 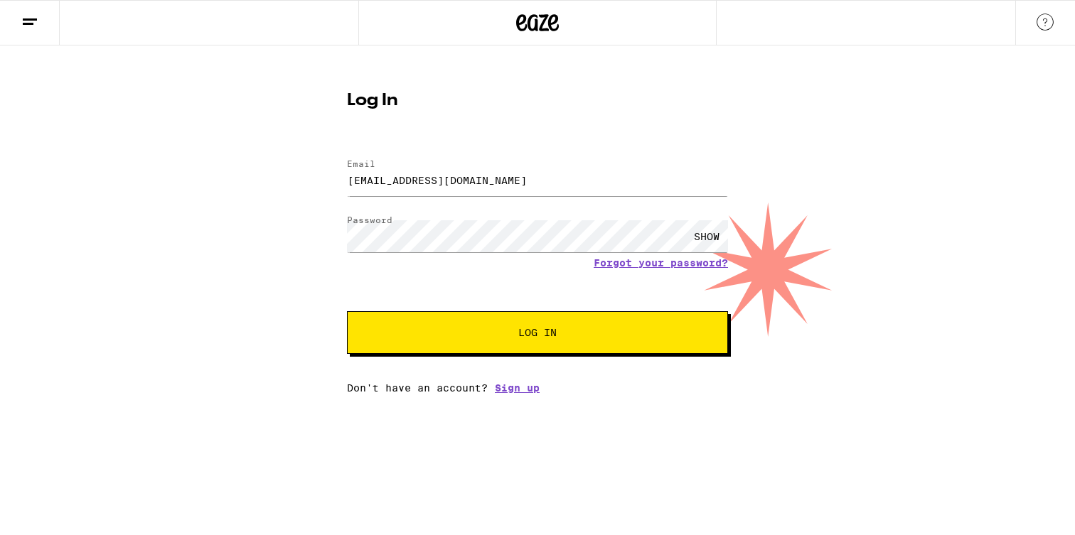 I want to click on h1: Log In, so click(x=538, y=101).